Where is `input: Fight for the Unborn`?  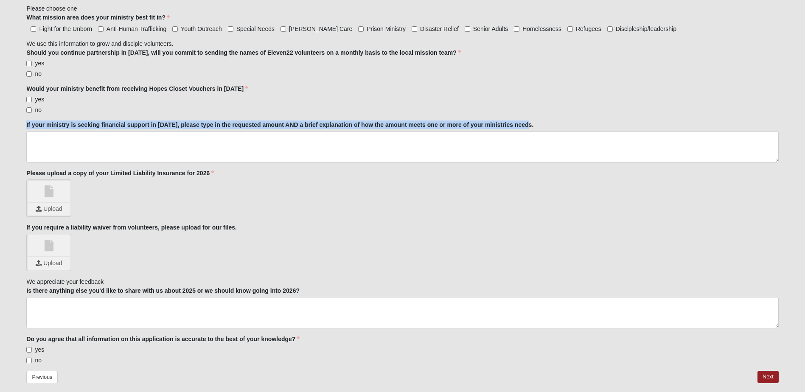
input: Fight for the Unborn is located at coordinates (33, 29).